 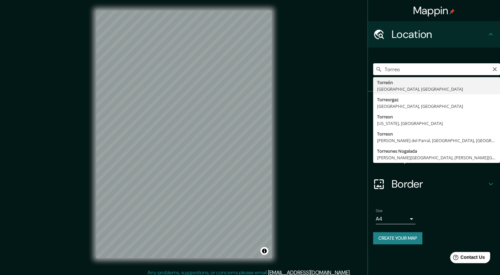 What do you see at coordinates (439, 184) in the screenshot?
I see `h4: Border` at bounding box center [439, 184].